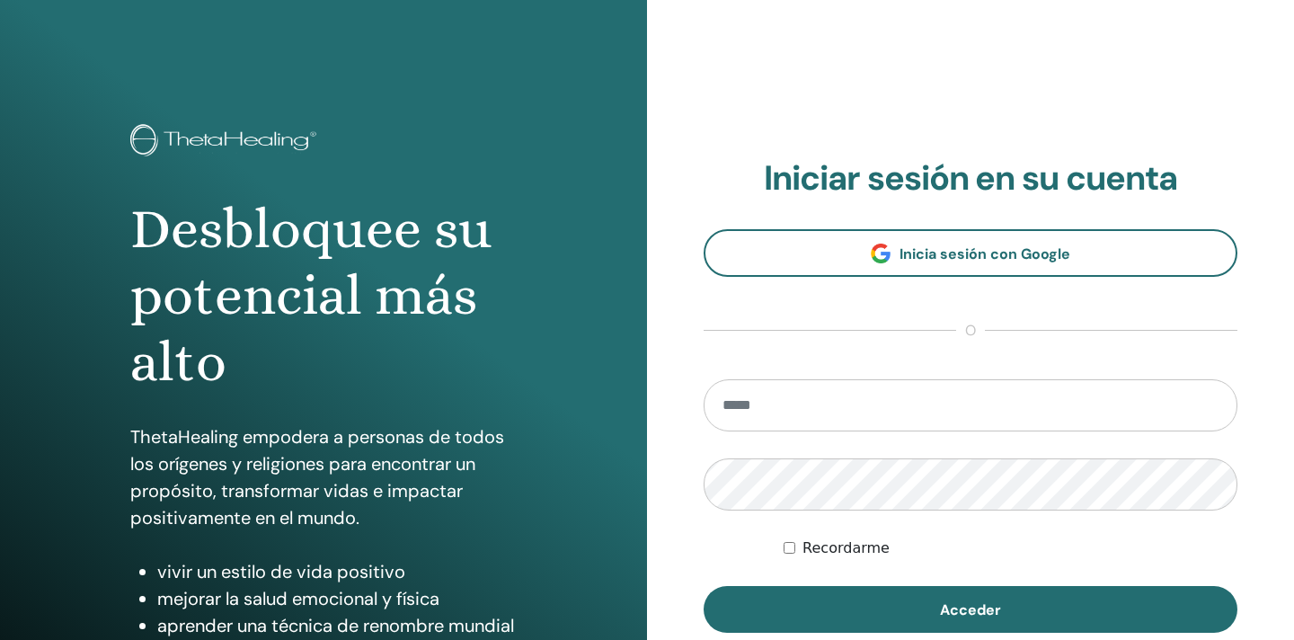 This screenshot has height=640, width=1294. Describe the element at coordinates (1010, 548) in the screenshot. I see `div: Mantenerme autenticado indefinidamente o hasta cerrar la sesión manualmente` at that location.